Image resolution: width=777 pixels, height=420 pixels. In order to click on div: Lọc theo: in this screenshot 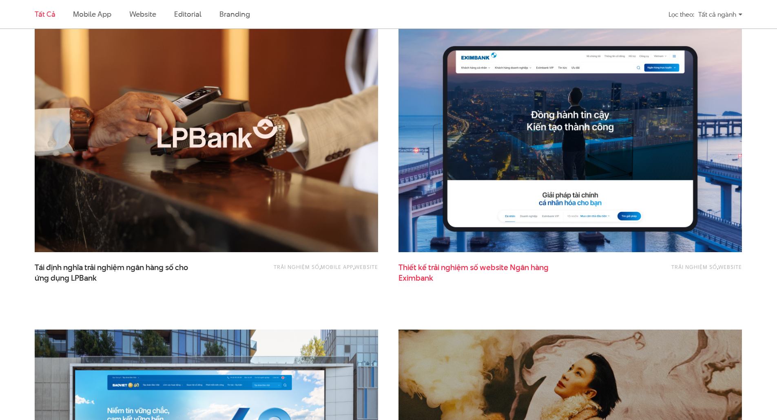, I will do `click(681, 14)`.